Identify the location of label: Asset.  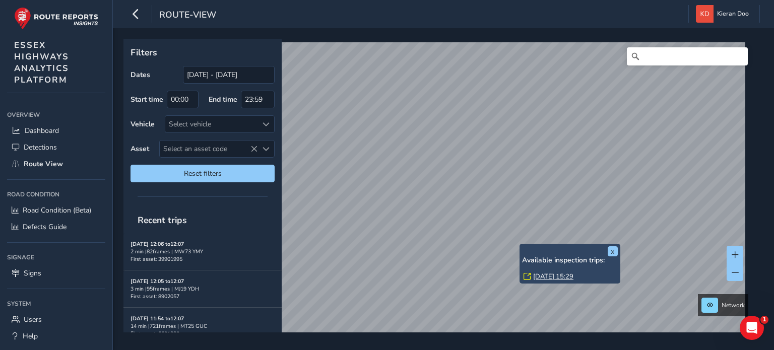
(140, 149).